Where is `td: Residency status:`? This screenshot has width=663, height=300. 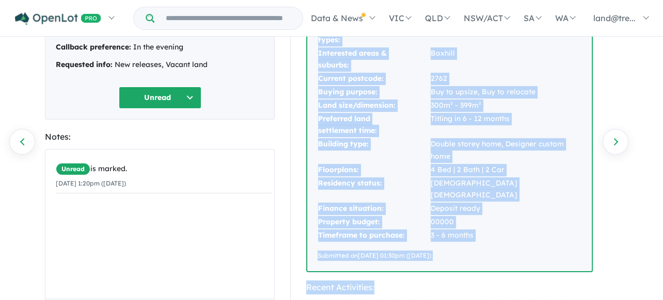
td: Residency status: is located at coordinates (374, 190).